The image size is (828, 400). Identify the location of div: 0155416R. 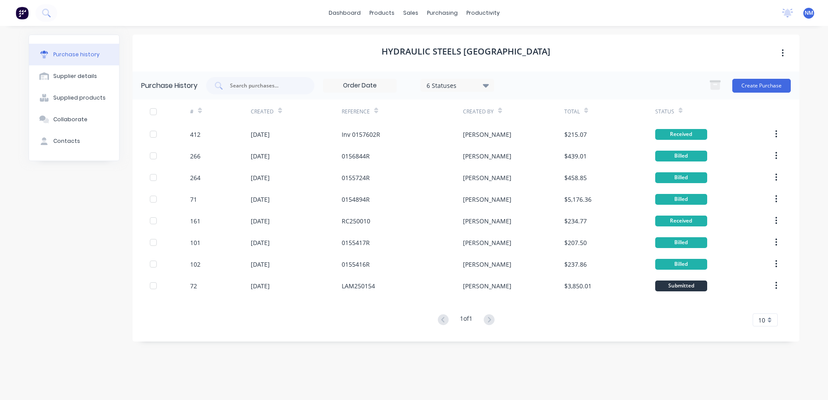
(356, 264).